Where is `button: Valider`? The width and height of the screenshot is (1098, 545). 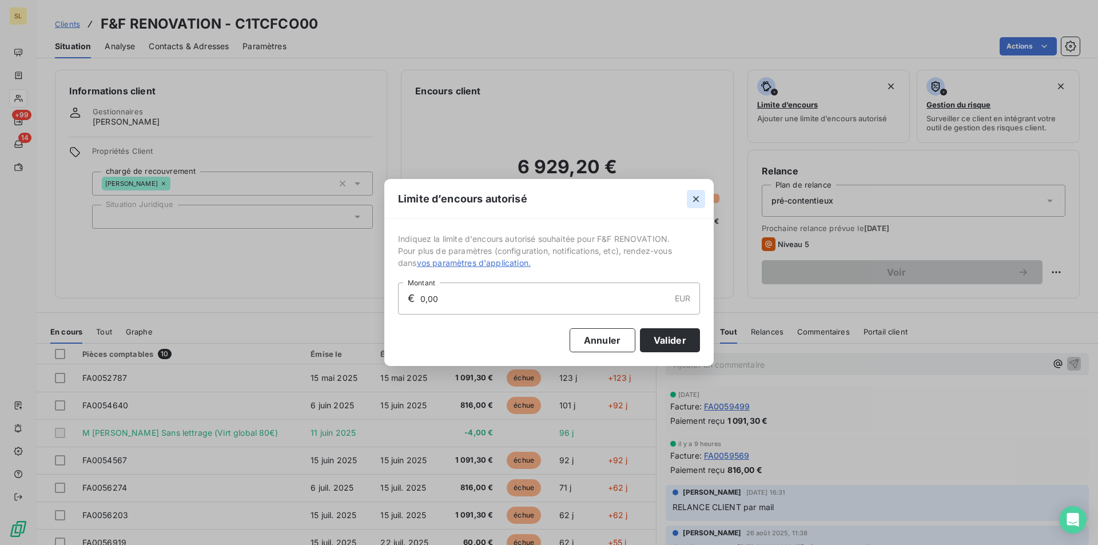
button: Valider is located at coordinates (669, 340).